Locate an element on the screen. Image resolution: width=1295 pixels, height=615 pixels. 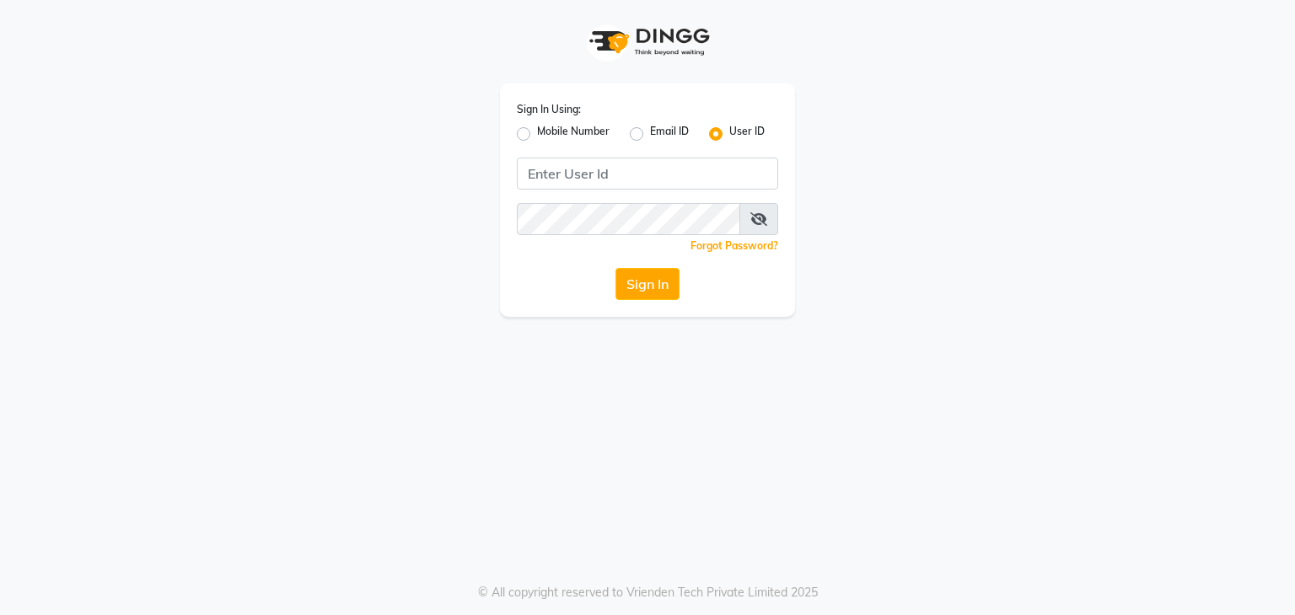
button: Sign In is located at coordinates (648, 284).